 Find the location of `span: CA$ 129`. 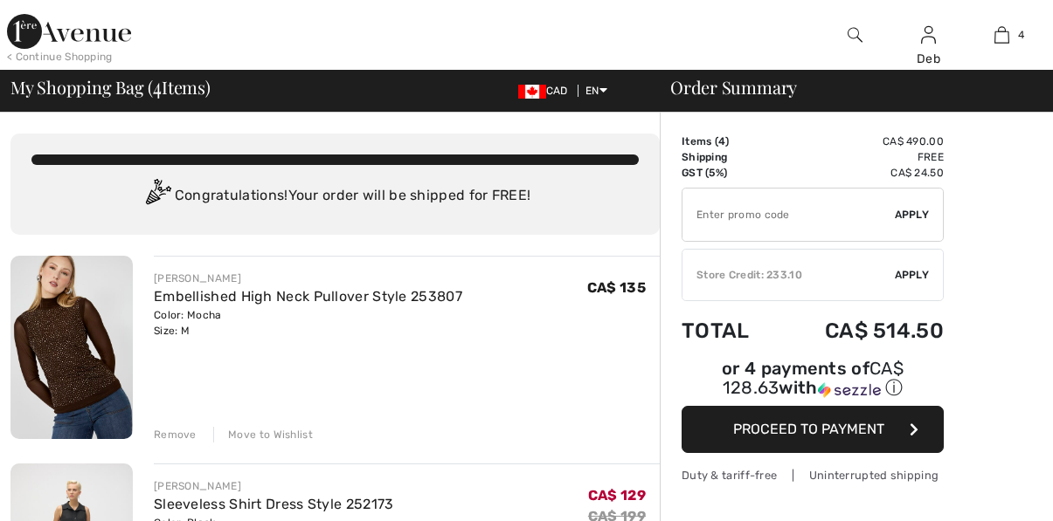

span: CA$ 129 is located at coordinates (617, 495).